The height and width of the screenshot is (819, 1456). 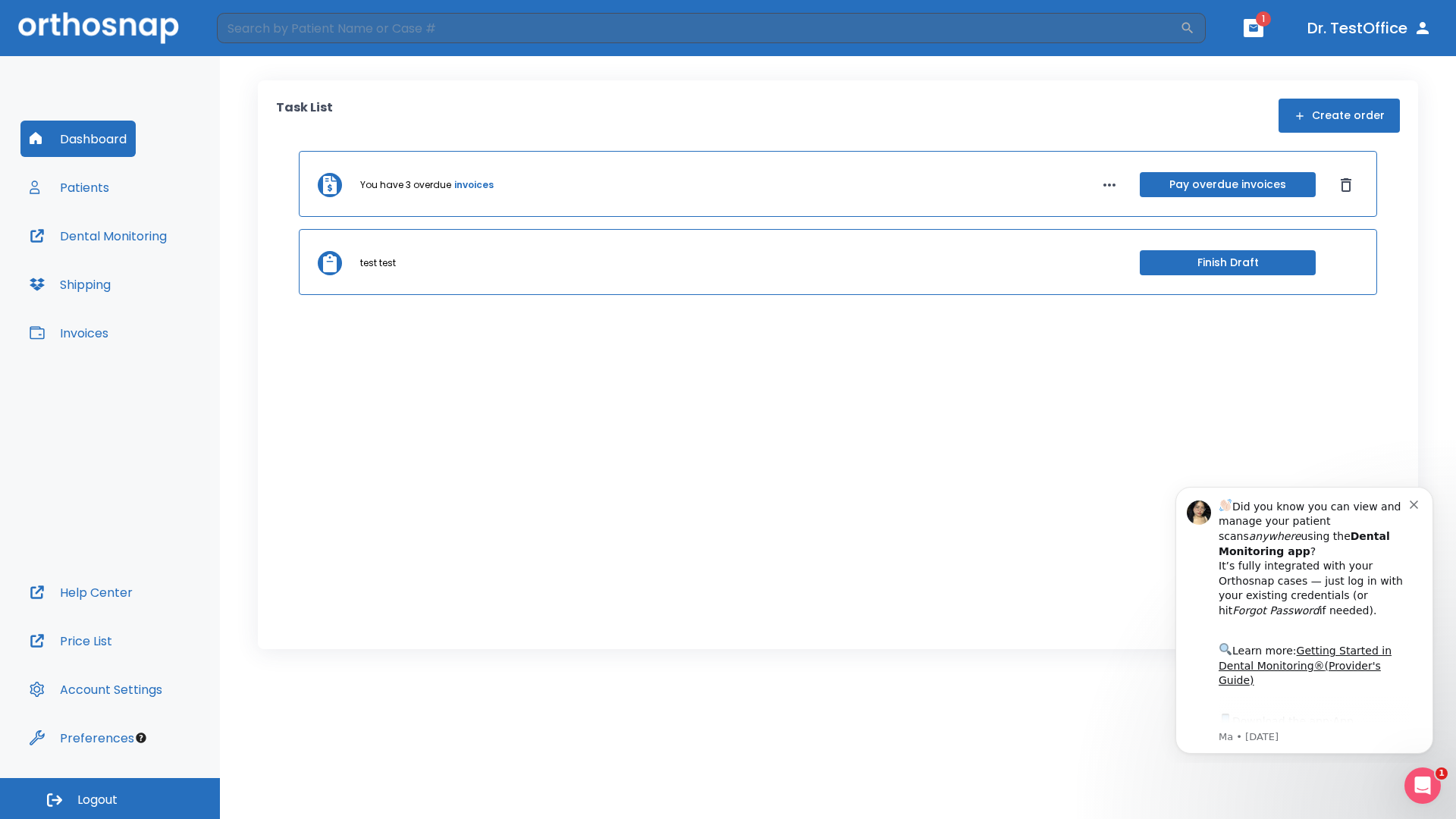 I want to click on a: Price List, so click(x=71, y=641).